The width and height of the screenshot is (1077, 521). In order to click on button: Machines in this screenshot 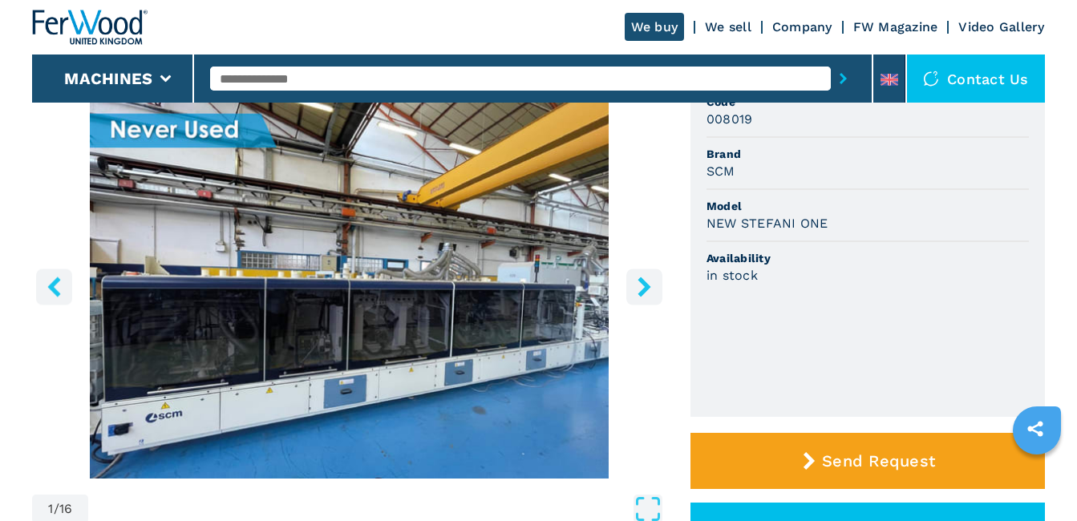, I will do `click(108, 79)`.